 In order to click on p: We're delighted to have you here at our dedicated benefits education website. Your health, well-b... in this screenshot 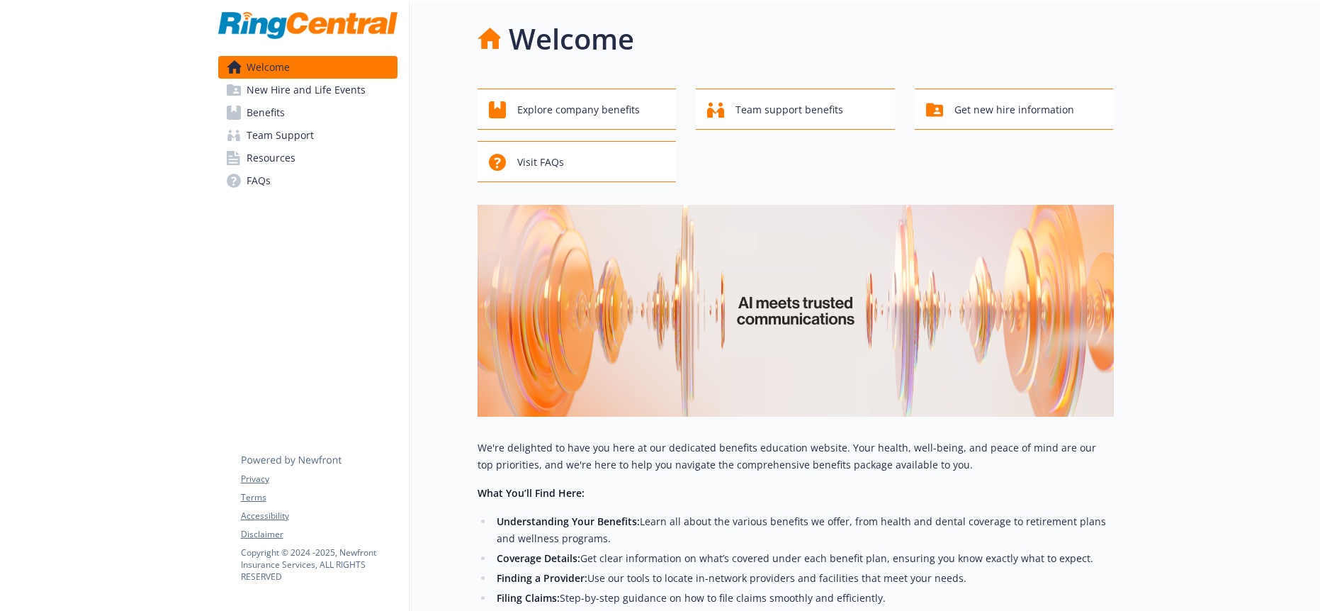, I will do `click(796, 456)`.